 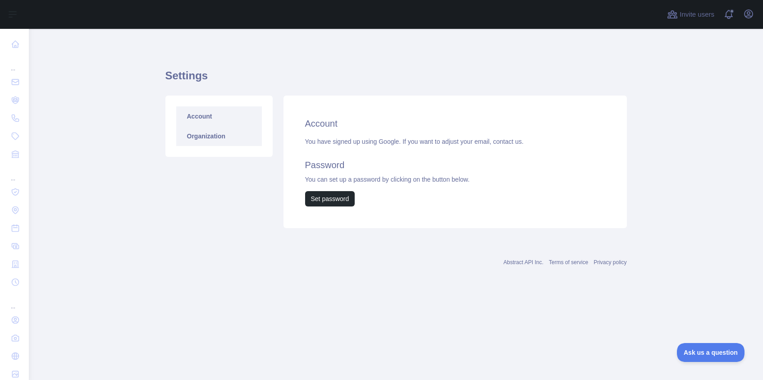 What do you see at coordinates (609, 262) in the screenshot?
I see `a: Privacy policy` at bounding box center [609, 262].